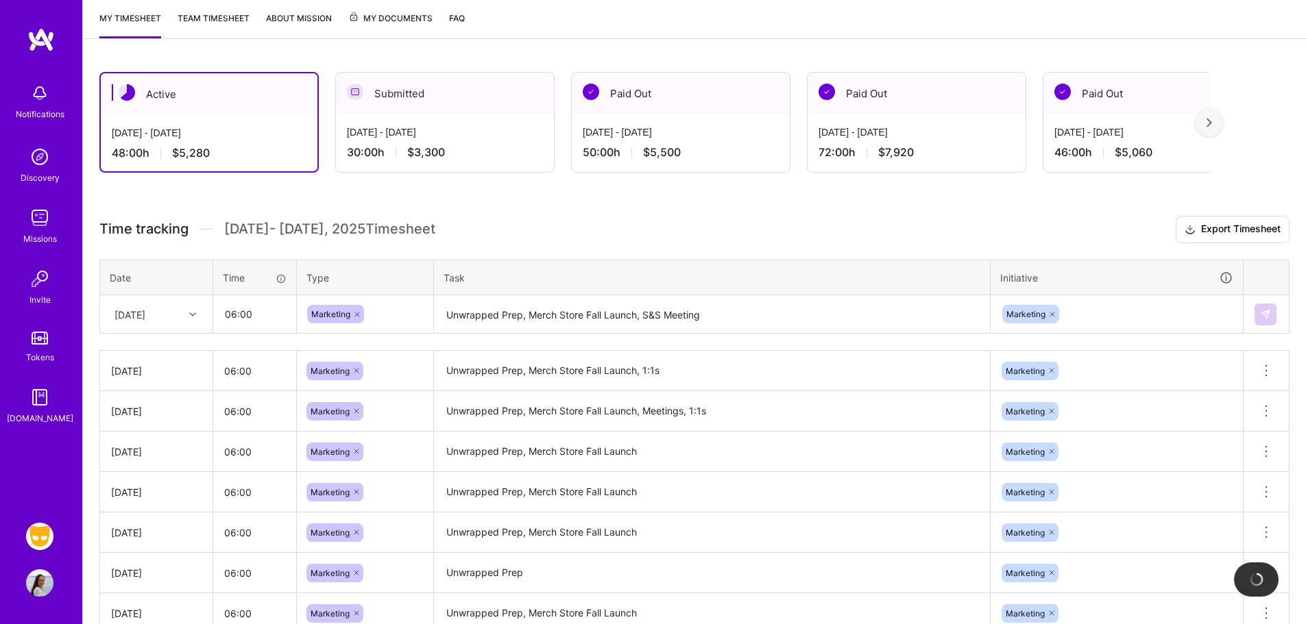 The height and width of the screenshot is (624, 1306). Describe the element at coordinates (40, 157) in the screenshot. I see `img: discovery` at that location.